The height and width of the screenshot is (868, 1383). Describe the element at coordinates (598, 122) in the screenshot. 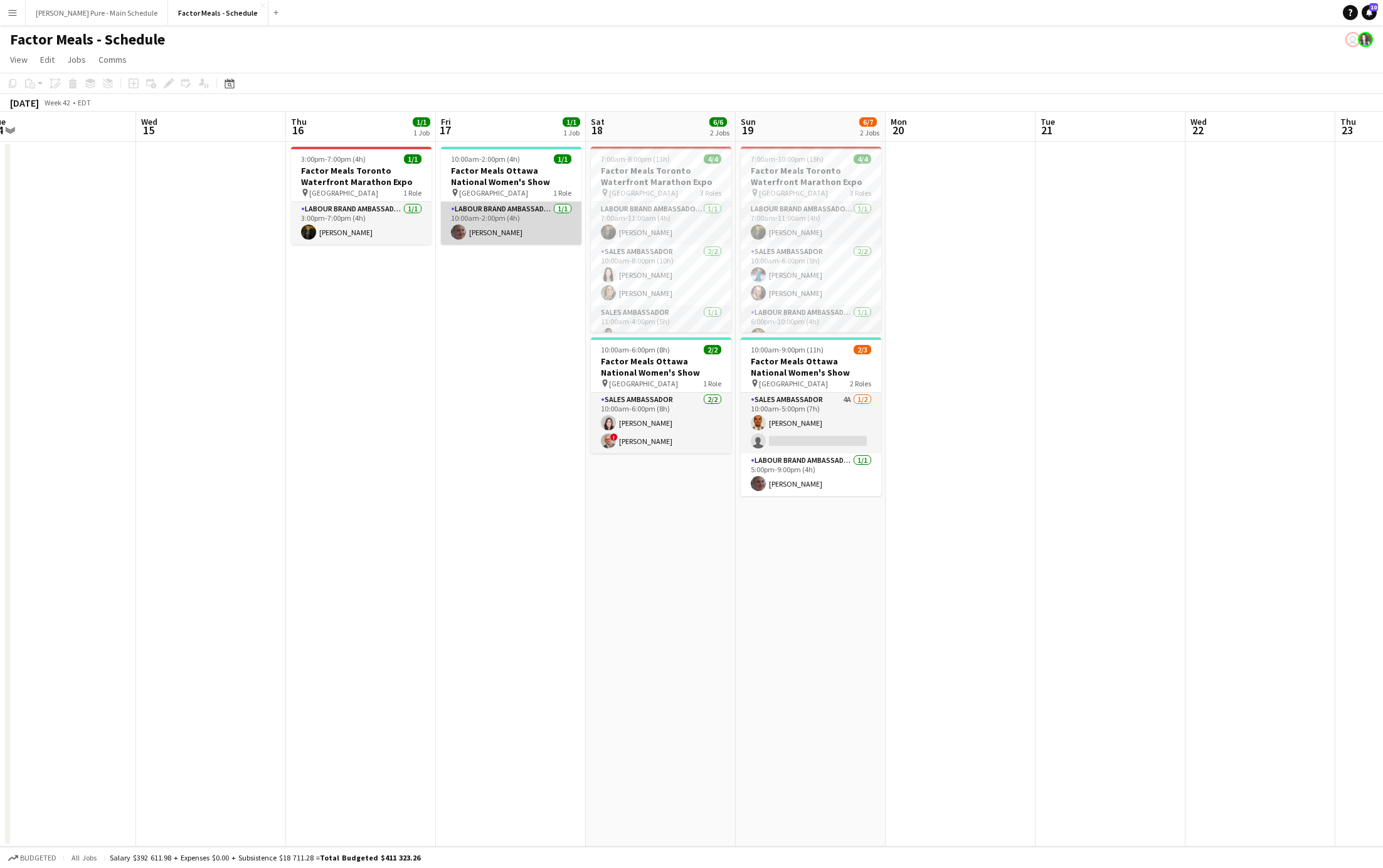

I see `span: Sat` at that location.